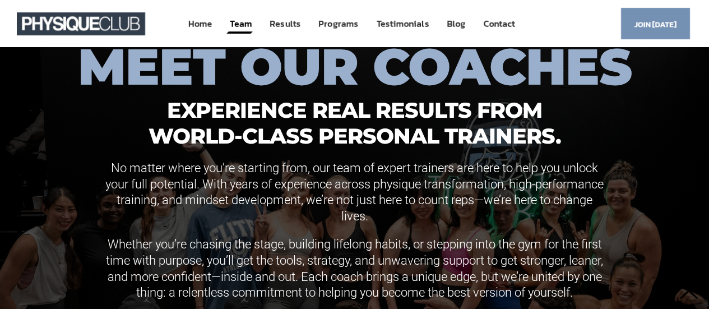 This screenshot has width=709, height=309. I want to click on a: Results, so click(285, 24).